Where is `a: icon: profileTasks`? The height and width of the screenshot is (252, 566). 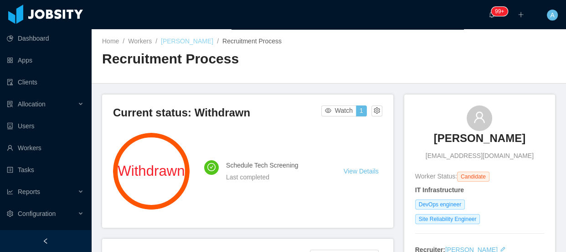
a: icon: profileTasks is located at coordinates (45, 170).